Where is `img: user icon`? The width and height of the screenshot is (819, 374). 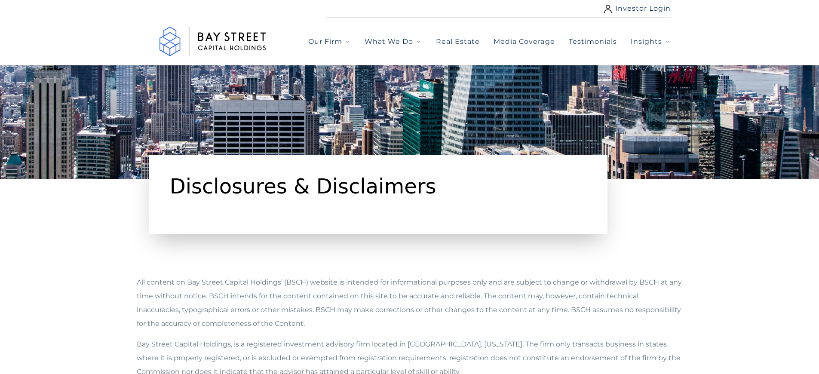
img: user icon is located at coordinates (608, 9).